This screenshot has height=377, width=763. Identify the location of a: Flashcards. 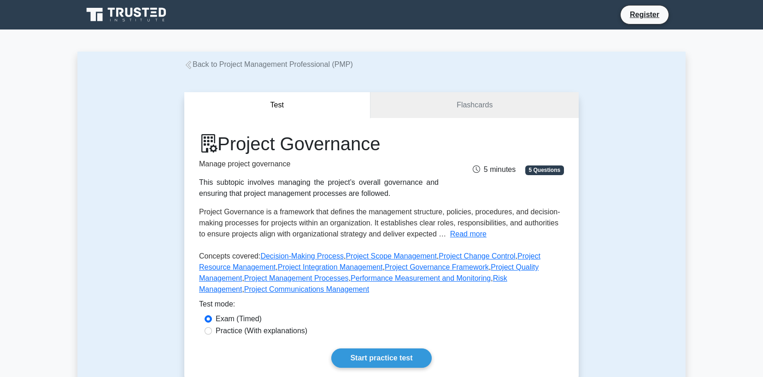
(474, 105).